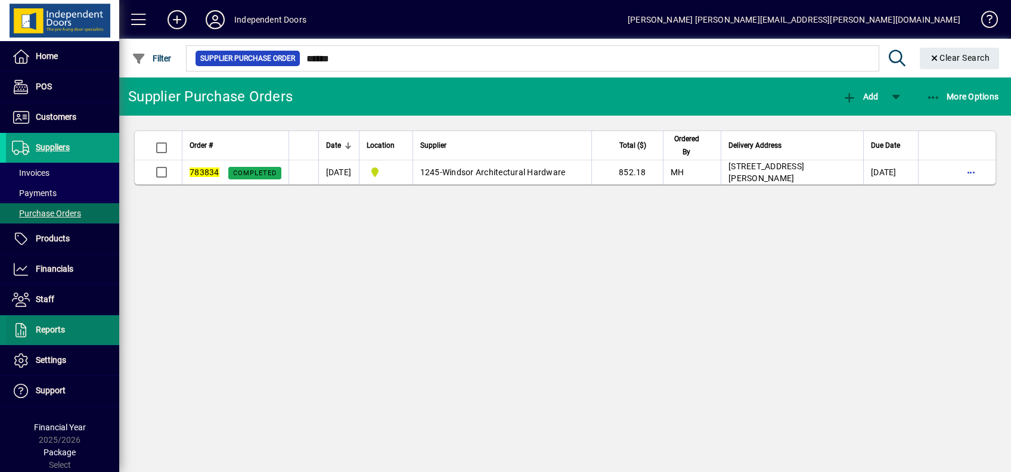 This screenshot has height=472, width=1011. Describe the element at coordinates (63, 87) in the screenshot. I see `a: POS` at that location.